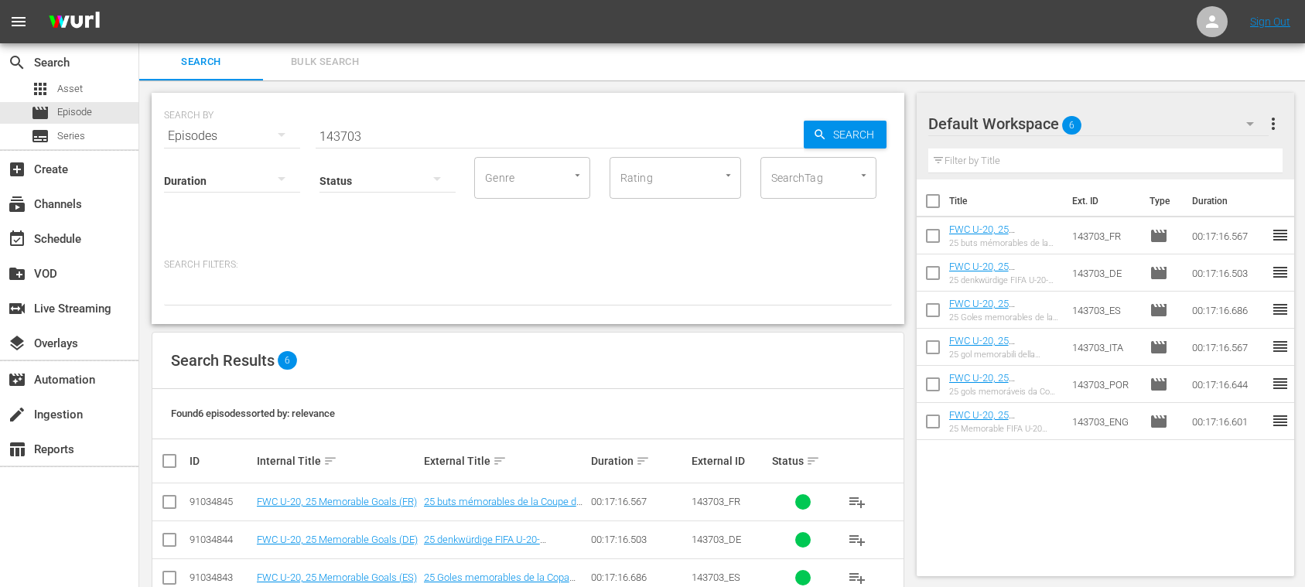 Image resolution: width=1305 pixels, height=587 pixels. I want to click on div: 25 buts mémorables de la Coupe du Monde U-20 de la FIFA, so click(1004, 243).